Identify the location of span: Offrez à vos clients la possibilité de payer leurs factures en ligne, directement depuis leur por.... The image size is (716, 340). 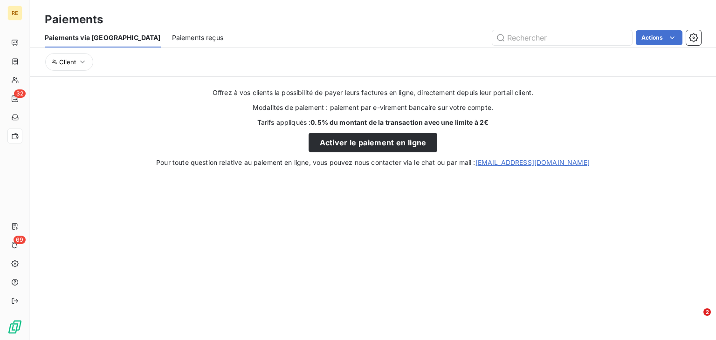
(373, 93).